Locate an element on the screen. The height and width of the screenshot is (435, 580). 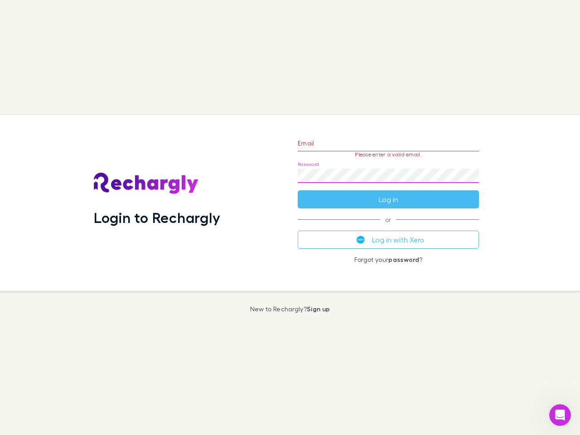
img: Xero's logo is located at coordinates (361, 240).